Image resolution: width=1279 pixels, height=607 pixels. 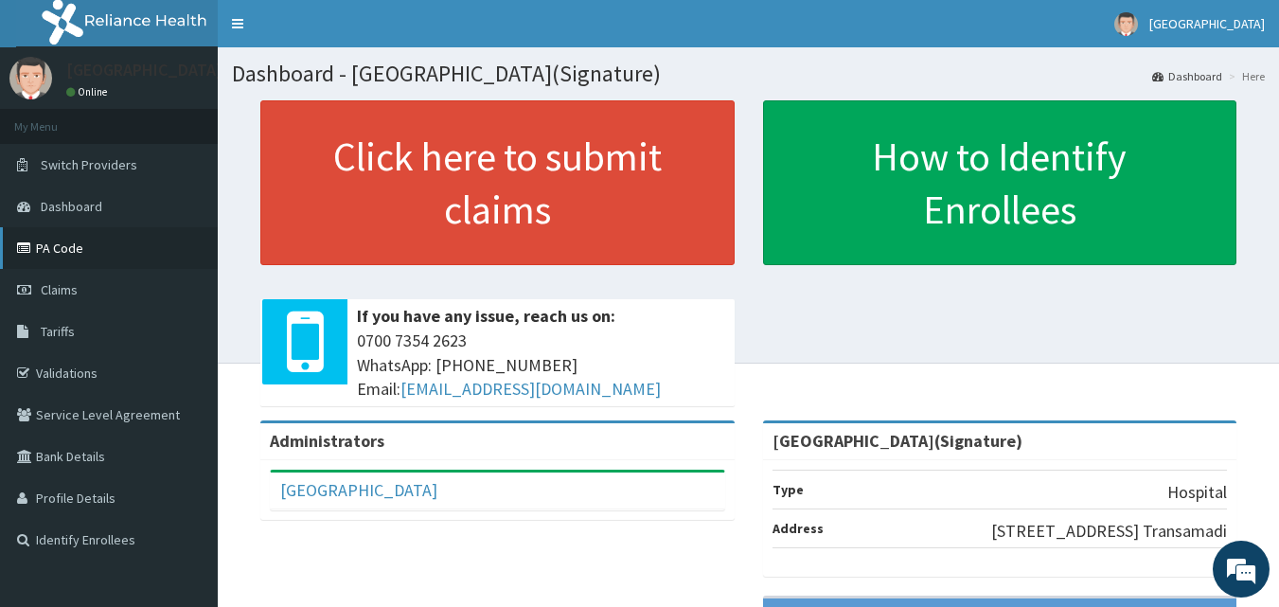 I want to click on b: If you have any issue, reach us on:, so click(x=486, y=315).